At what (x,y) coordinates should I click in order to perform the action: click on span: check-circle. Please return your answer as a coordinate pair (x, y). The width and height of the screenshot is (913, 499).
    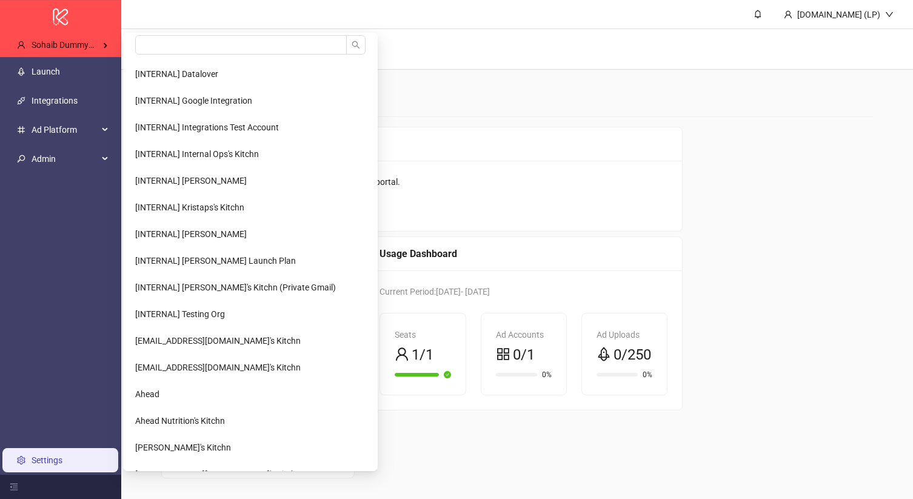
    Looking at the image, I should click on (448, 375).